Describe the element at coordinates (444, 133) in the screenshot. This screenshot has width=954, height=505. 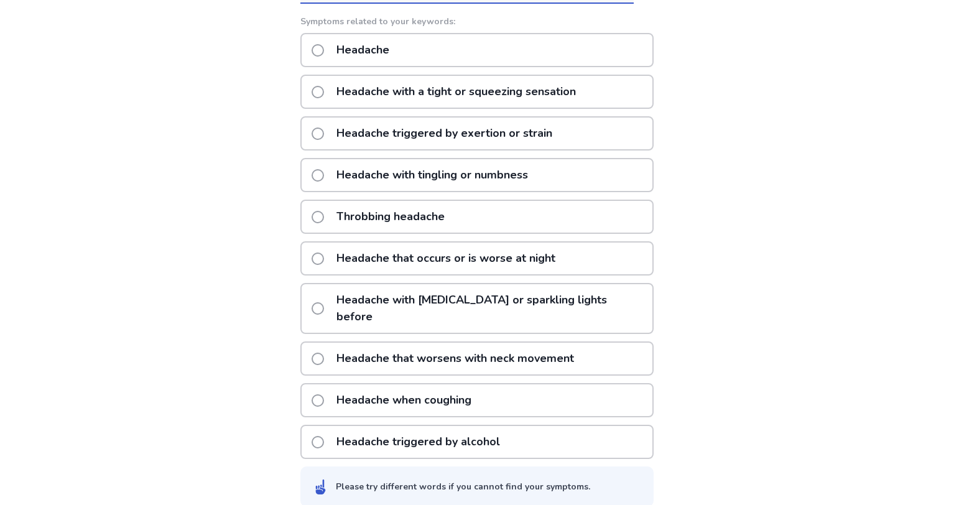
I see `p: Headache triggered by exertion or strain` at that location.